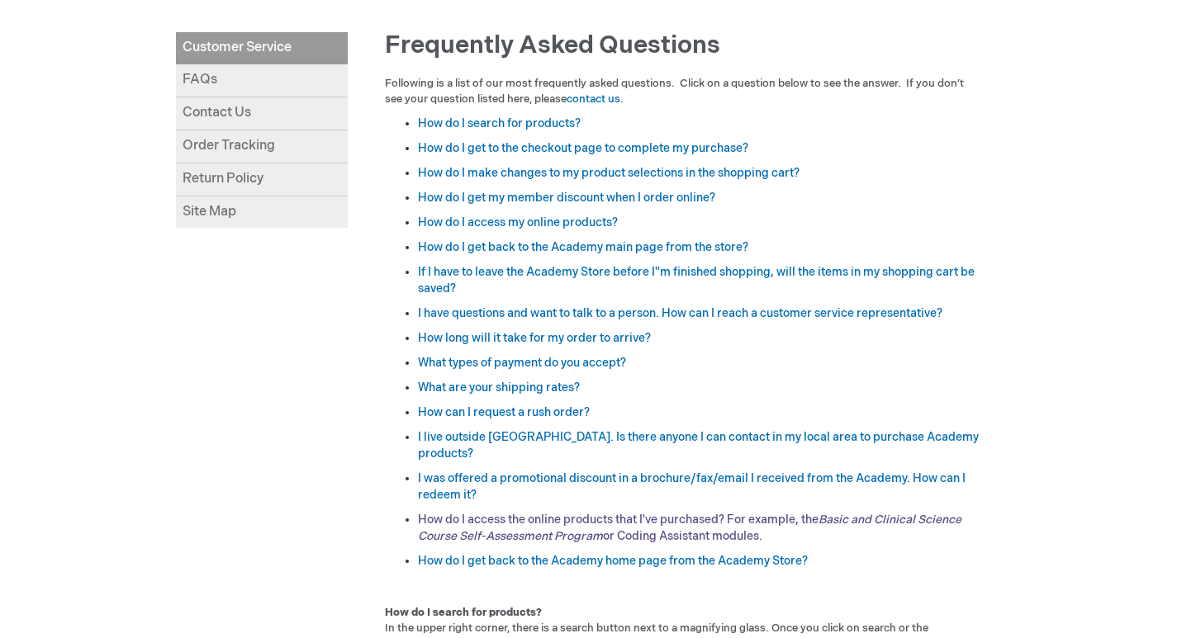 This screenshot has height=638, width=1177. I want to click on span: Customer Service, so click(237, 47).